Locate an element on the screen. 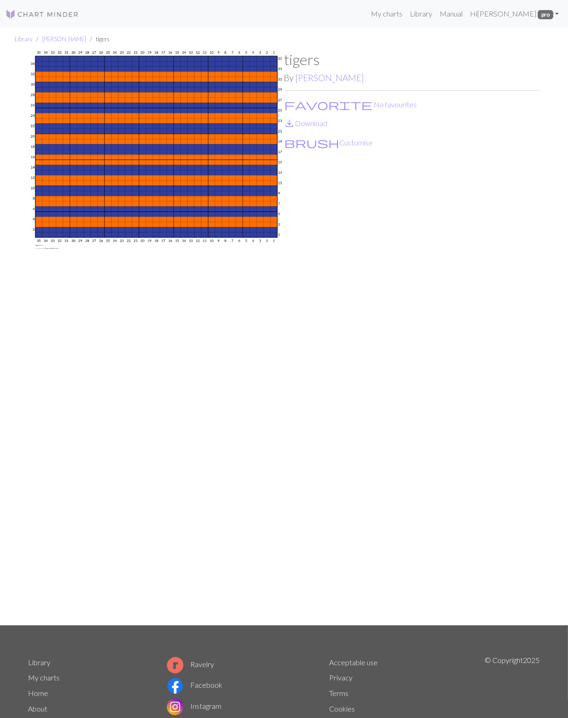  a: Home is located at coordinates (39, 693).